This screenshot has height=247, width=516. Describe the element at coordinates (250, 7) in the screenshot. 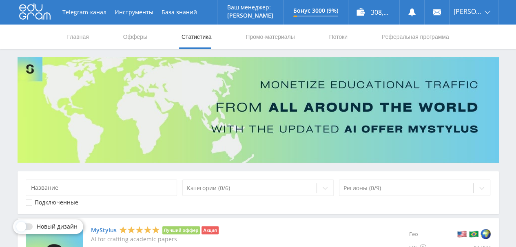

I see `p: Ваш менеджер:` at that location.